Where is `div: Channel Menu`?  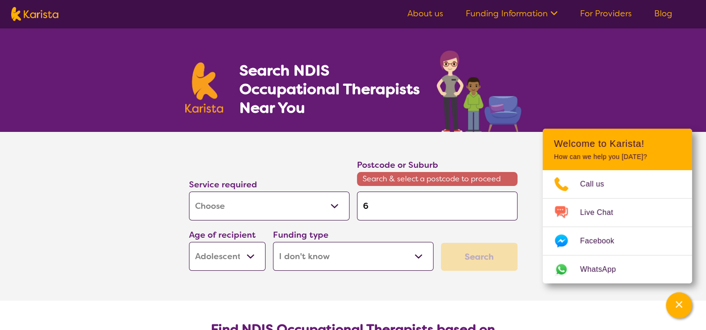
div: Channel Menu is located at coordinates (618, 206).